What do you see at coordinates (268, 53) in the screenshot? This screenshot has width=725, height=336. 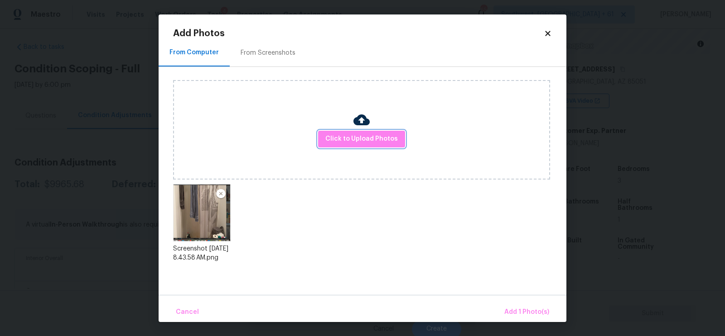 I see `div: From Screenshots` at bounding box center [268, 53].